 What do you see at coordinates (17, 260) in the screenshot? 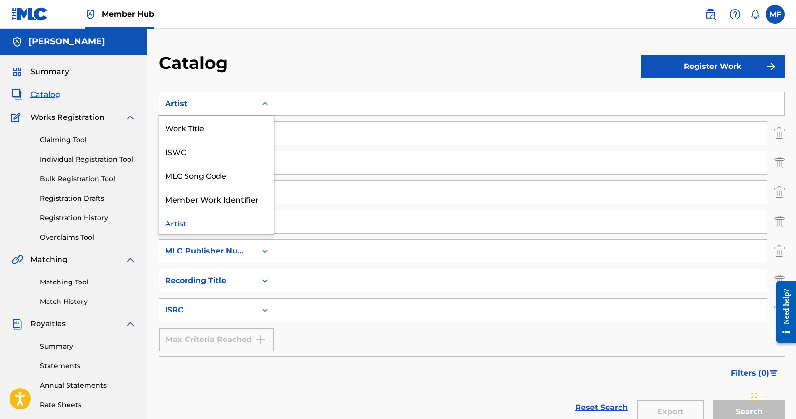
I see `img: Matching` at bounding box center [17, 260].